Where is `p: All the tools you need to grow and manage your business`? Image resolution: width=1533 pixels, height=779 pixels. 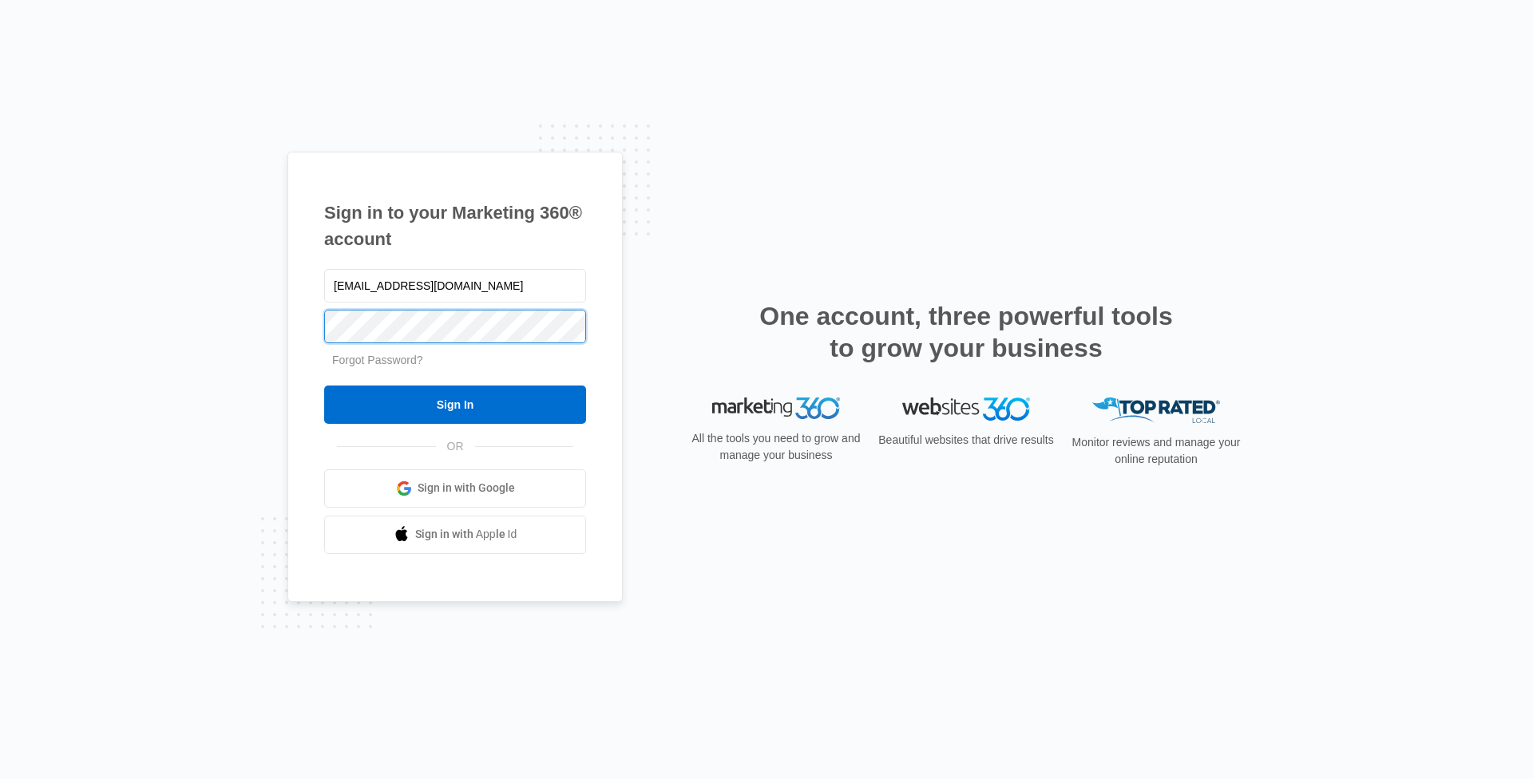 p: All the tools you need to grow and manage your business is located at coordinates (776, 447).